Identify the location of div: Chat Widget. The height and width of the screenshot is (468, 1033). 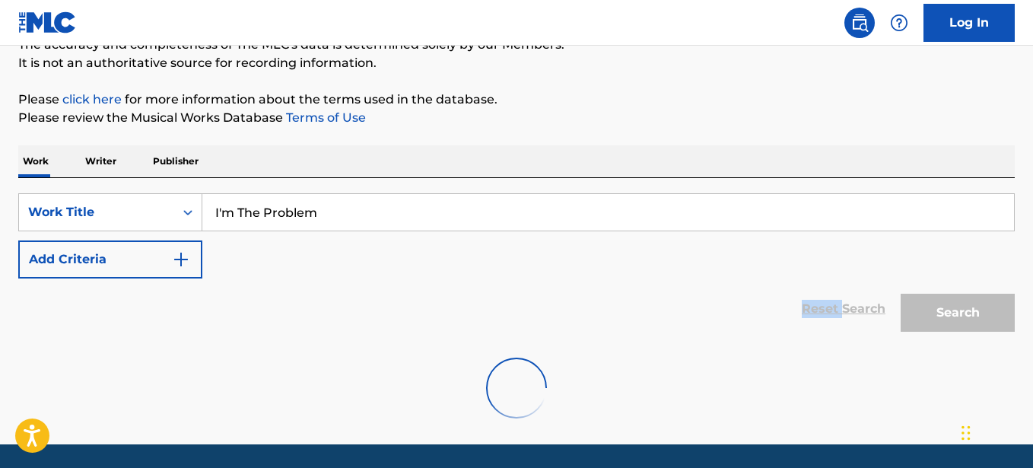
(995, 431).